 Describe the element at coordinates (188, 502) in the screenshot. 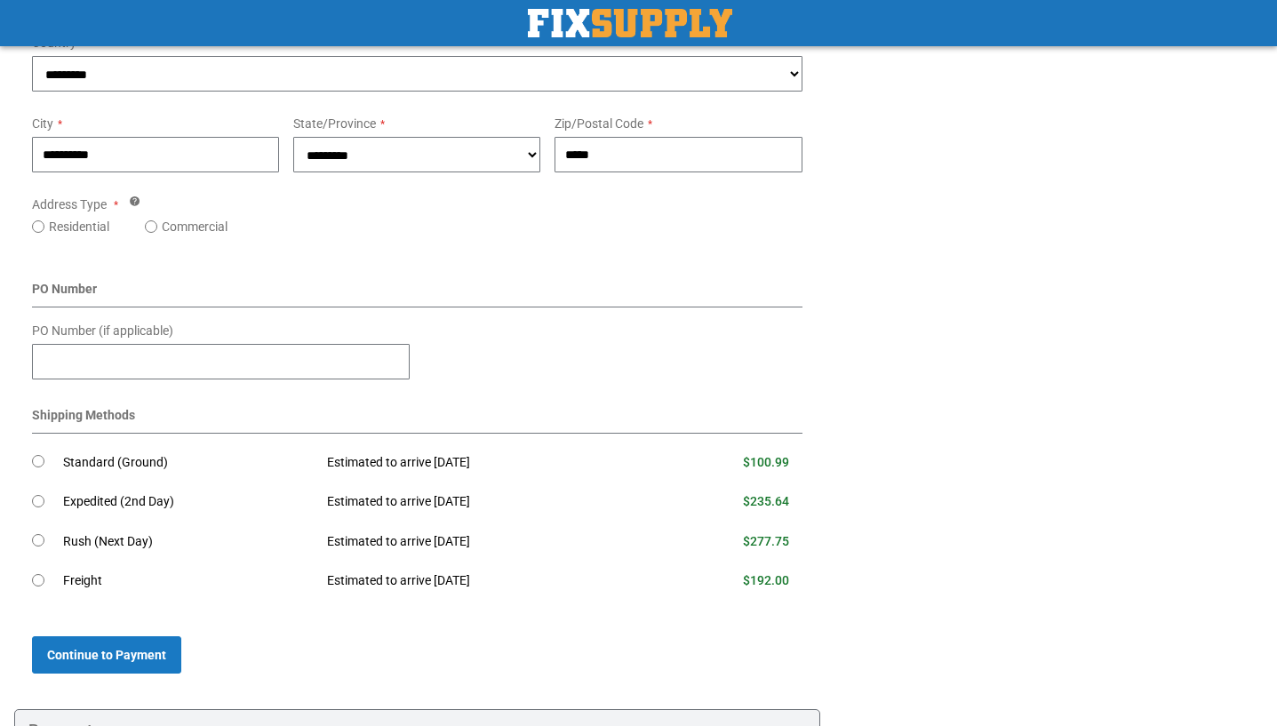

I see `td: Expedited (2nd Day)` at that location.